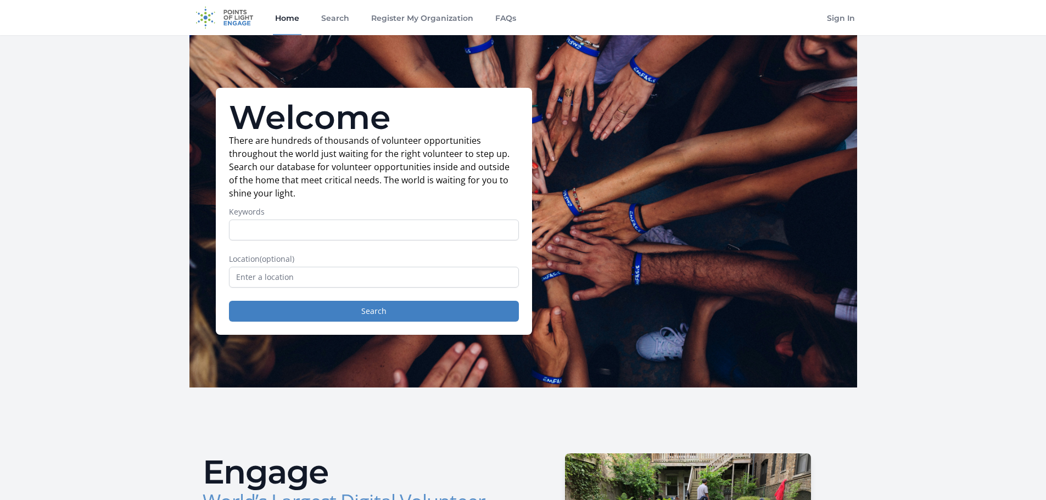  What do you see at coordinates (374, 117) in the screenshot?
I see `h1: Welcome` at bounding box center [374, 117].